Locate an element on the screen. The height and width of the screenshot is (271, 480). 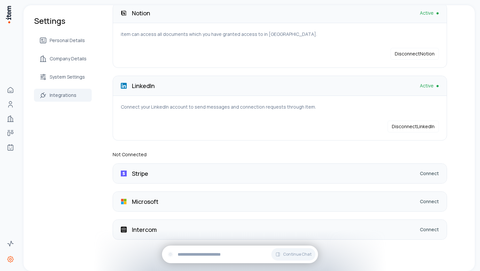
a: Companies is located at coordinates (10, 119).